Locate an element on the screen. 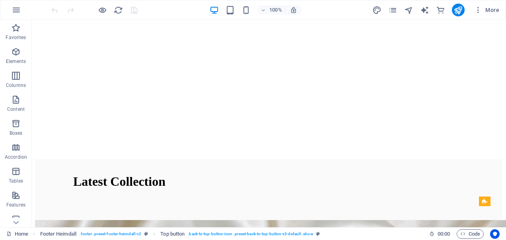 This screenshot has width=506, height=240. button: commerce is located at coordinates (441, 10).